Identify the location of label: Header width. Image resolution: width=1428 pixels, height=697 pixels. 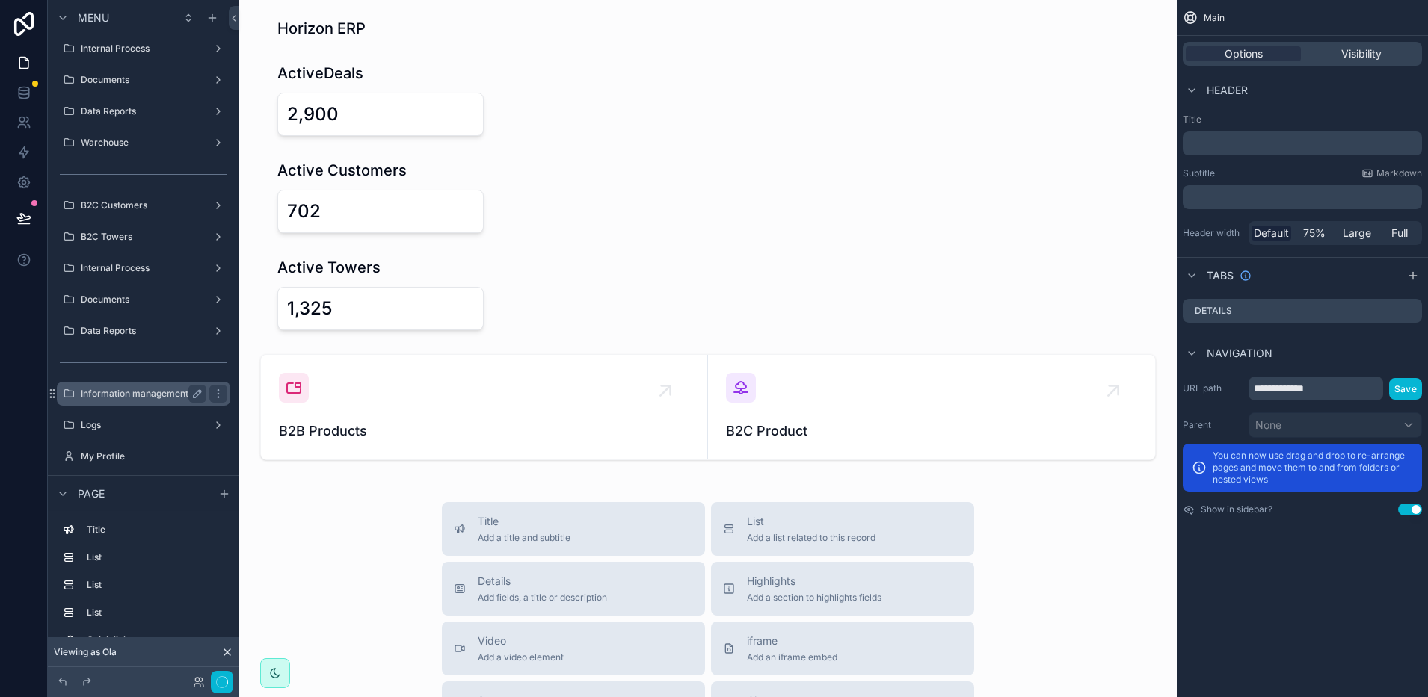
(1212, 233).